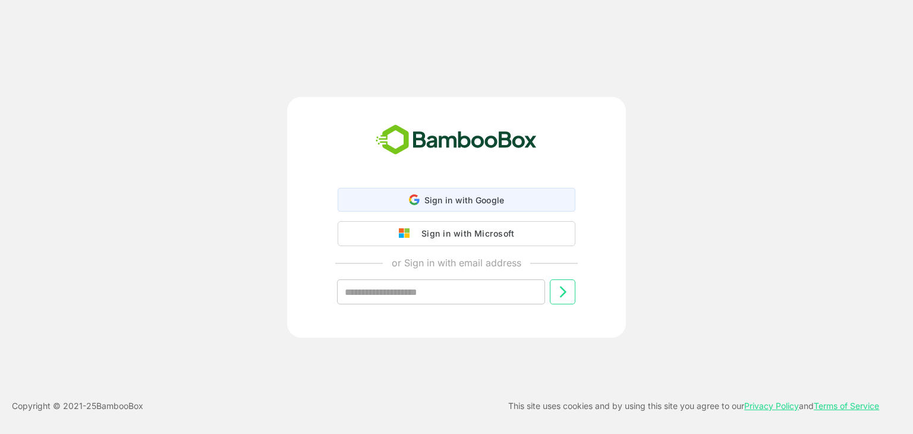 Image resolution: width=913 pixels, height=434 pixels. I want to click on div: Sign in with Google, so click(457, 200).